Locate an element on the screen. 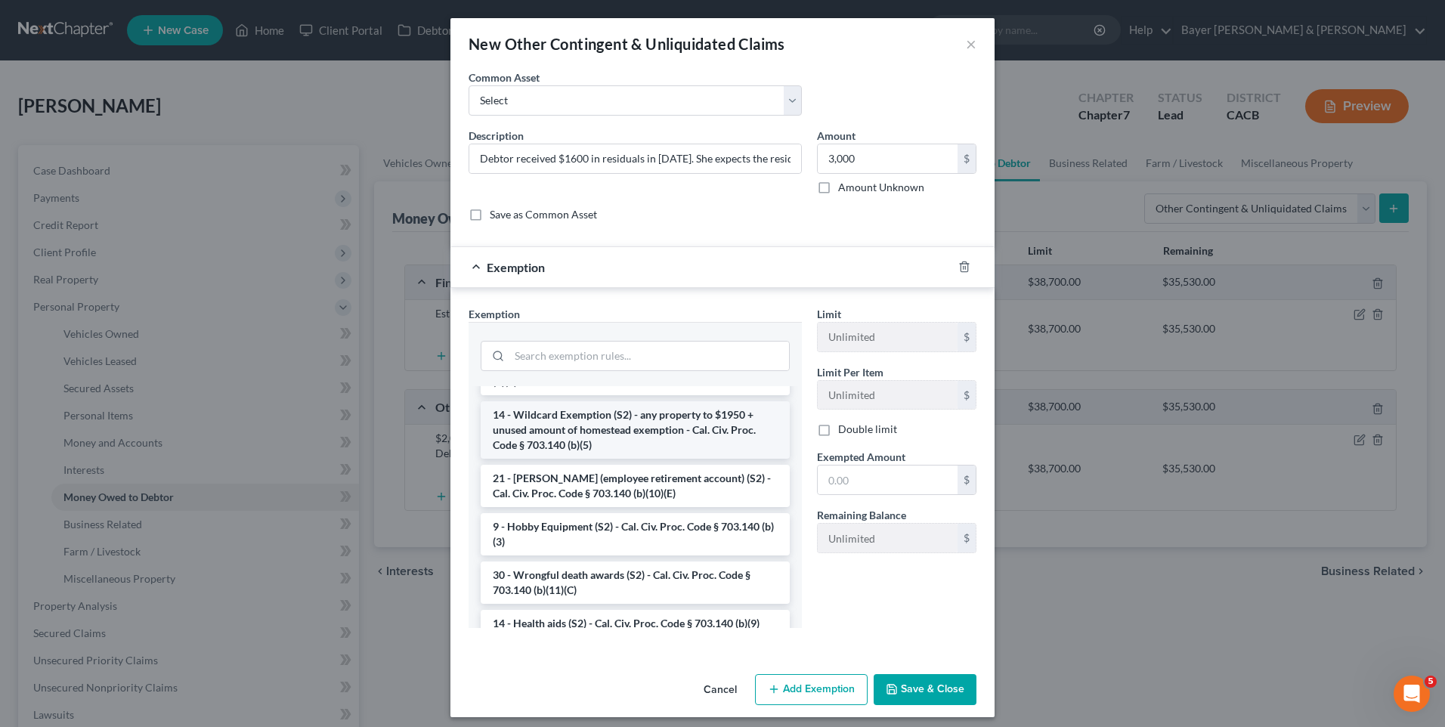 This screenshot has height=727, width=1445. label: Amount Unknown is located at coordinates (881, 187).